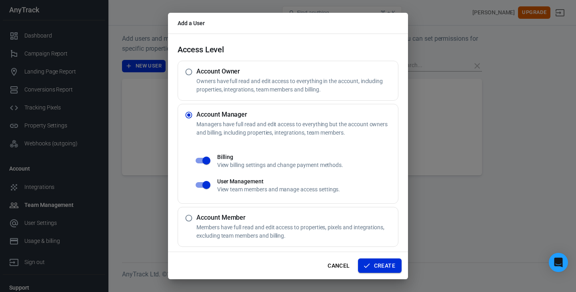  Describe the element at coordinates (308, 165) in the screenshot. I see `p: View billing settings and change payment methods.` at that location.